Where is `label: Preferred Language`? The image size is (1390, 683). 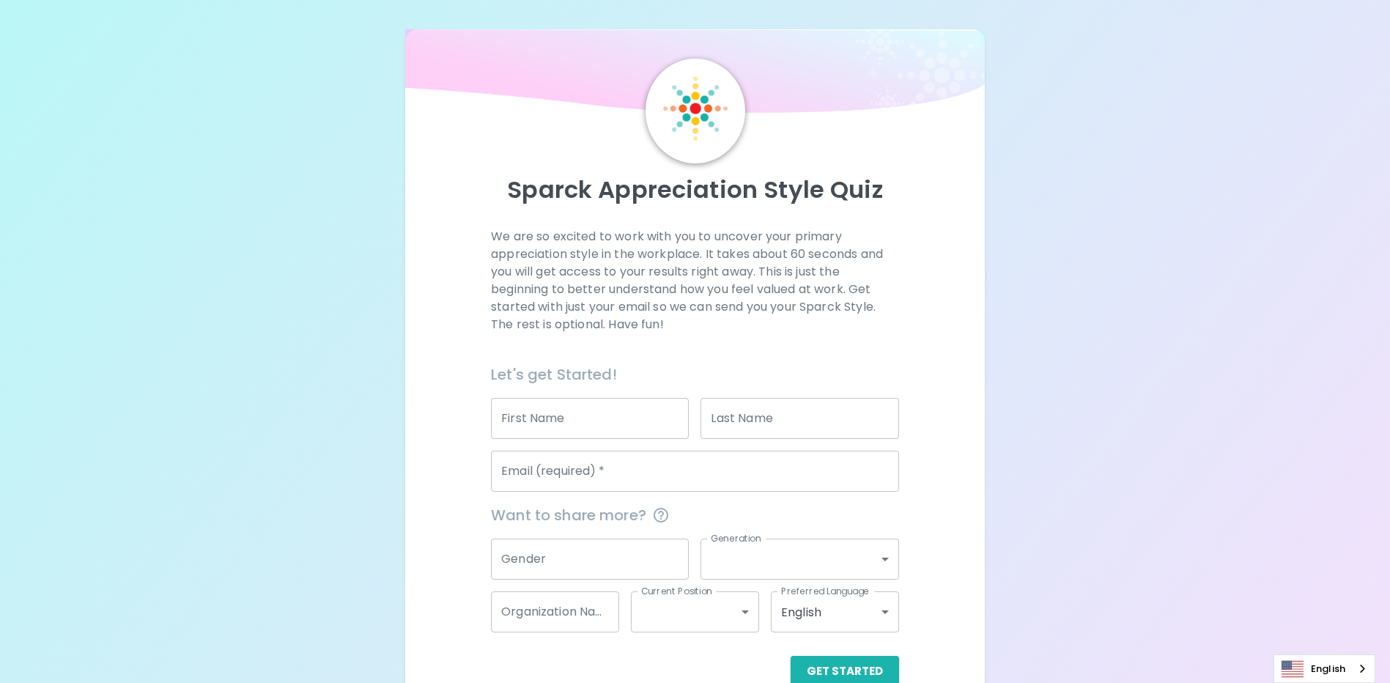 label: Preferred Language is located at coordinates (825, 591).